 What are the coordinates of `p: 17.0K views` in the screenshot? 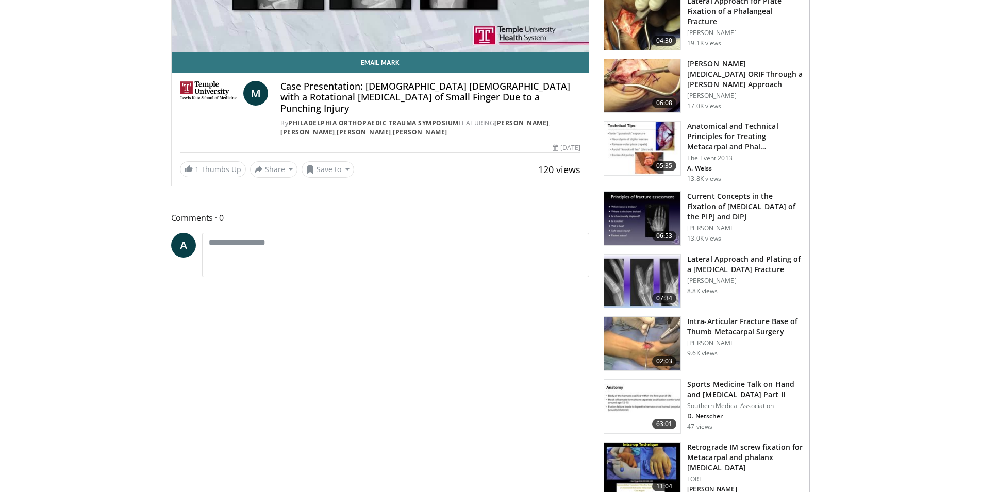 It's located at (704, 106).